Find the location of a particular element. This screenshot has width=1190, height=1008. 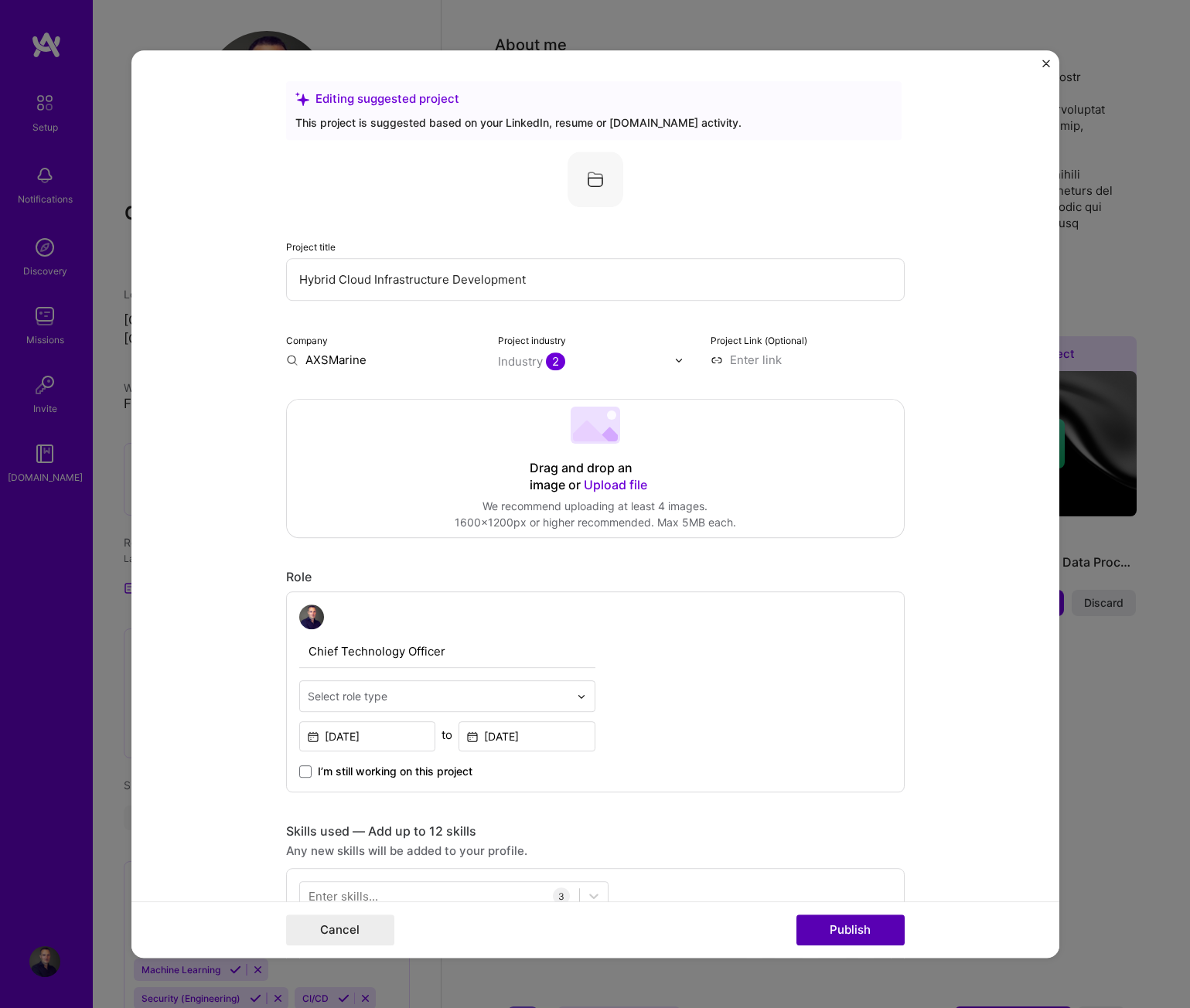

label: Company is located at coordinates (307, 340).